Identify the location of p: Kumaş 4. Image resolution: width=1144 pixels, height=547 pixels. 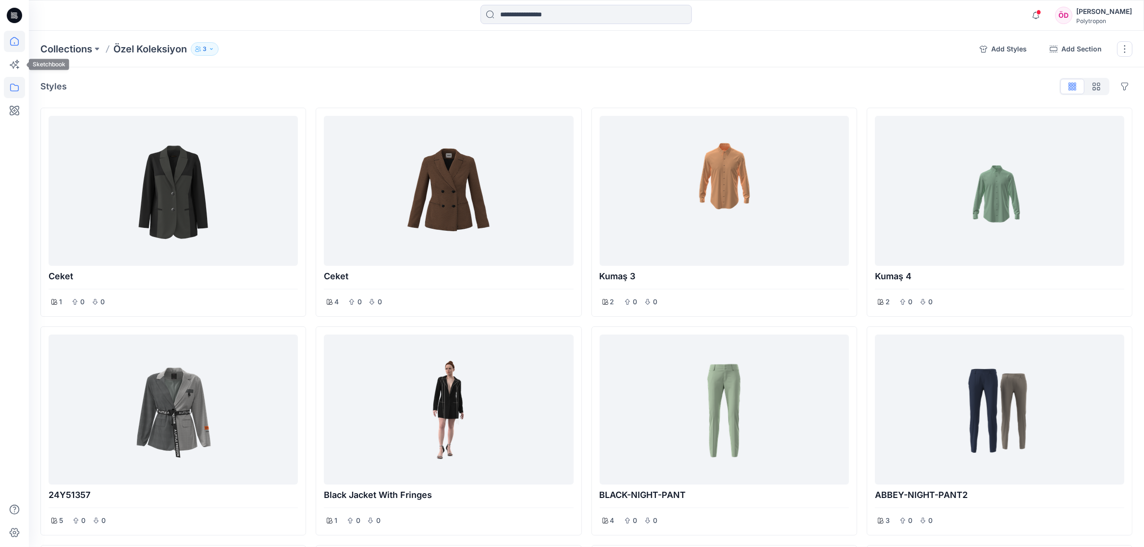
(1000, 276).